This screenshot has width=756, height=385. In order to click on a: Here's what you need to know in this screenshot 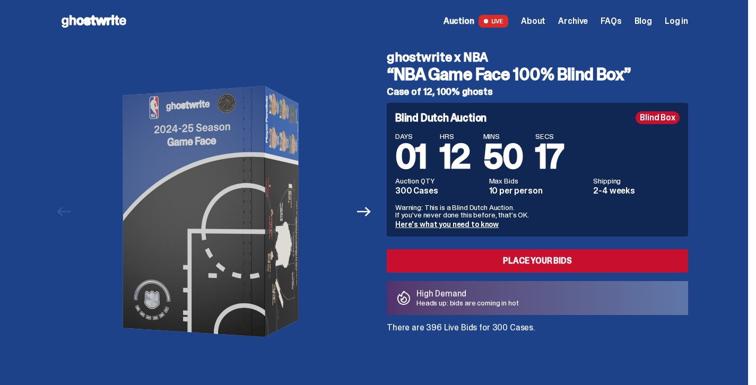, I will do `click(447, 224)`.